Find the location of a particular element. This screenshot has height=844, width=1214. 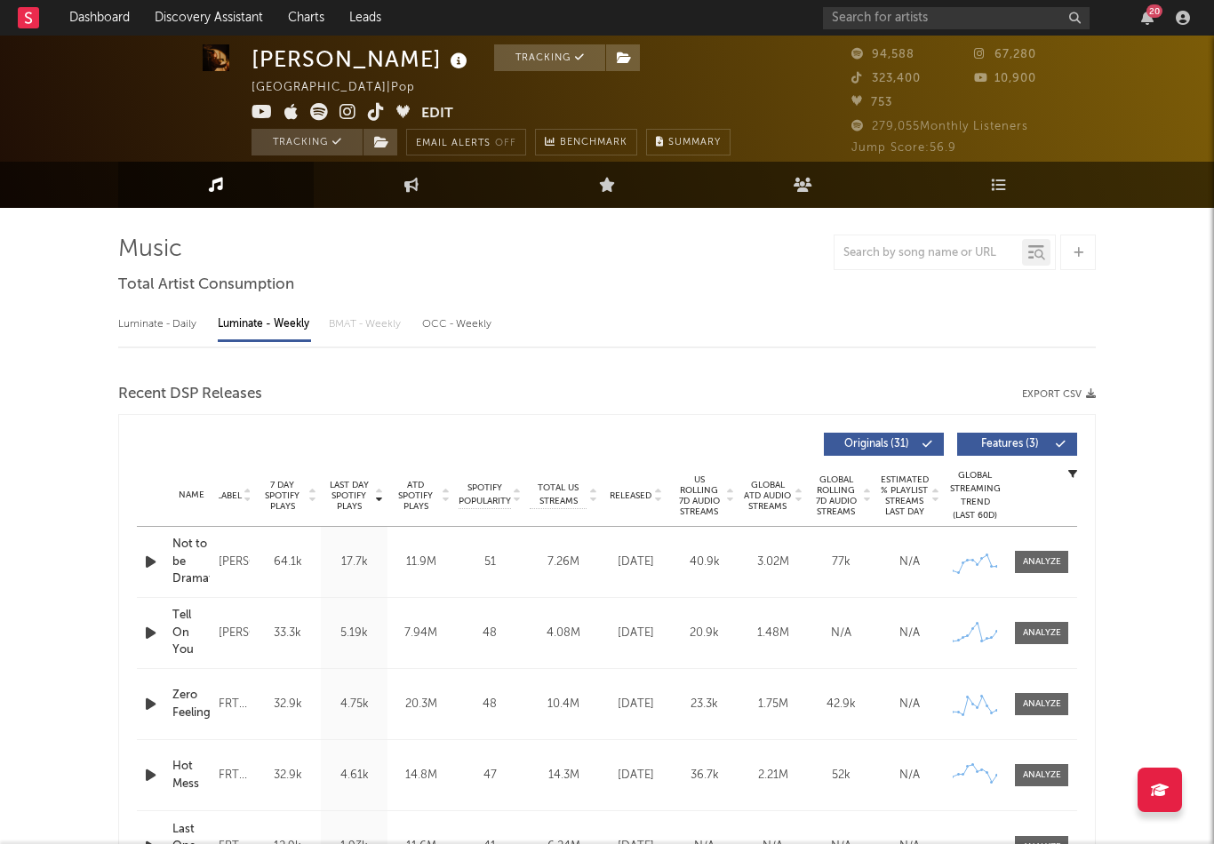

span: 279,055 Monthly Listeners is located at coordinates (939, 126).